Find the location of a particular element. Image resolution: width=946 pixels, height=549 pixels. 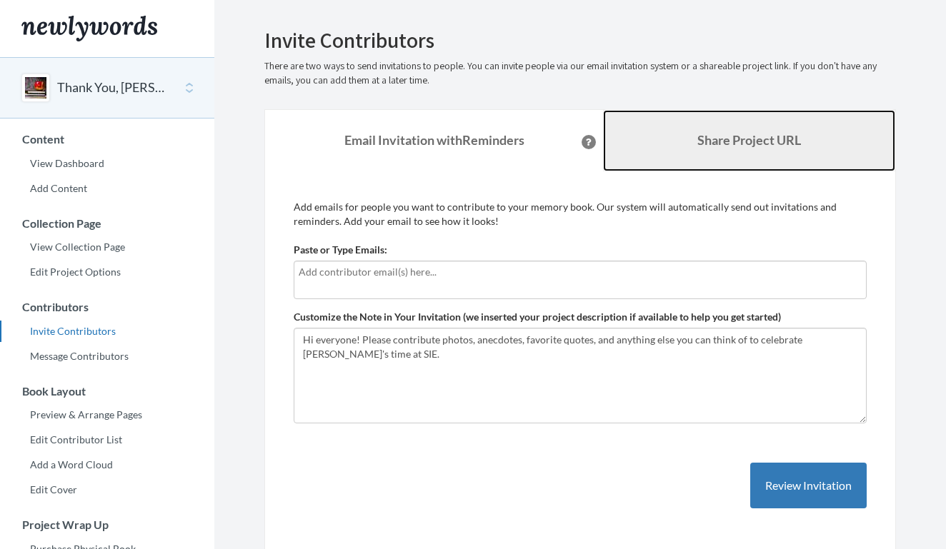

h3: Book Layout is located at coordinates (107, 391).